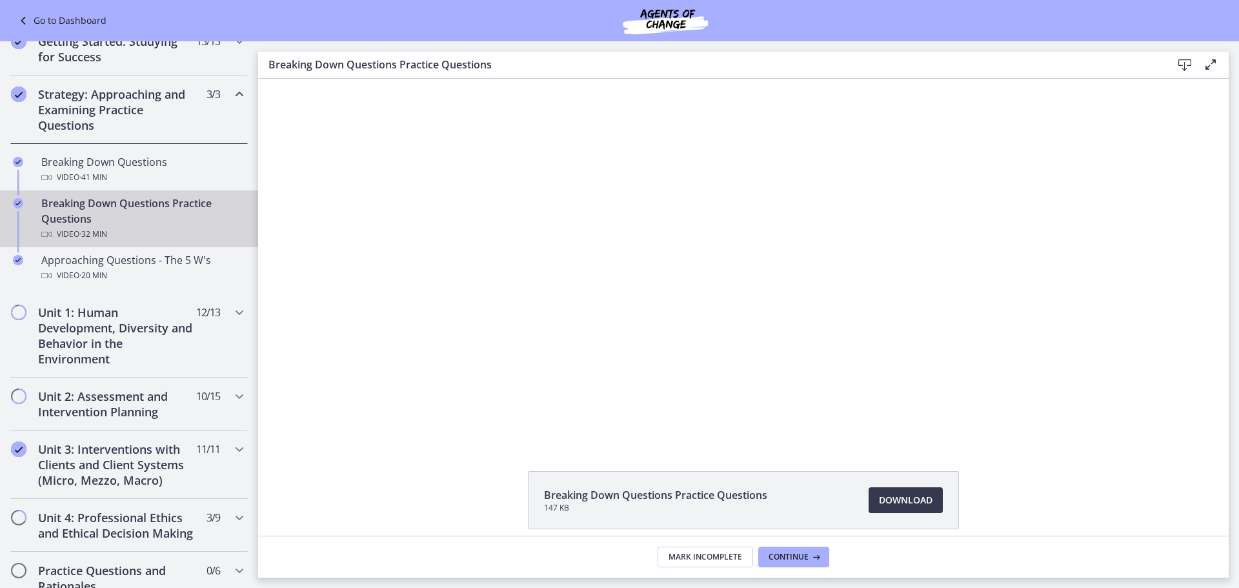 Image resolution: width=1239 pixels, height=588 pixels. Describe the element at coordinates (789, 557) in the screenshot. I see `span: Continue` at that location.